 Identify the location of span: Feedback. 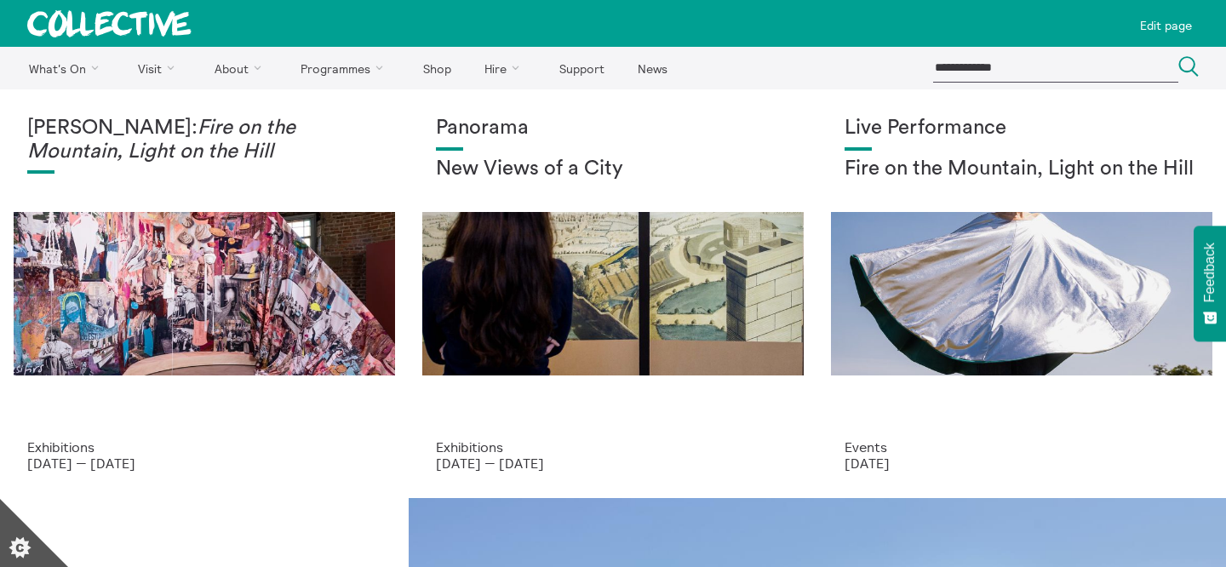
(1209, 272).